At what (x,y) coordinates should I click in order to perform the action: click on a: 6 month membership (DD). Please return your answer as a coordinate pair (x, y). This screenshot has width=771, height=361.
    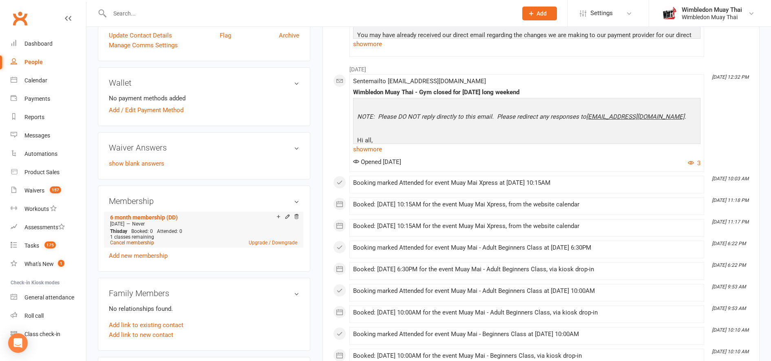
    Looking at the image, I should click on (144, 217).